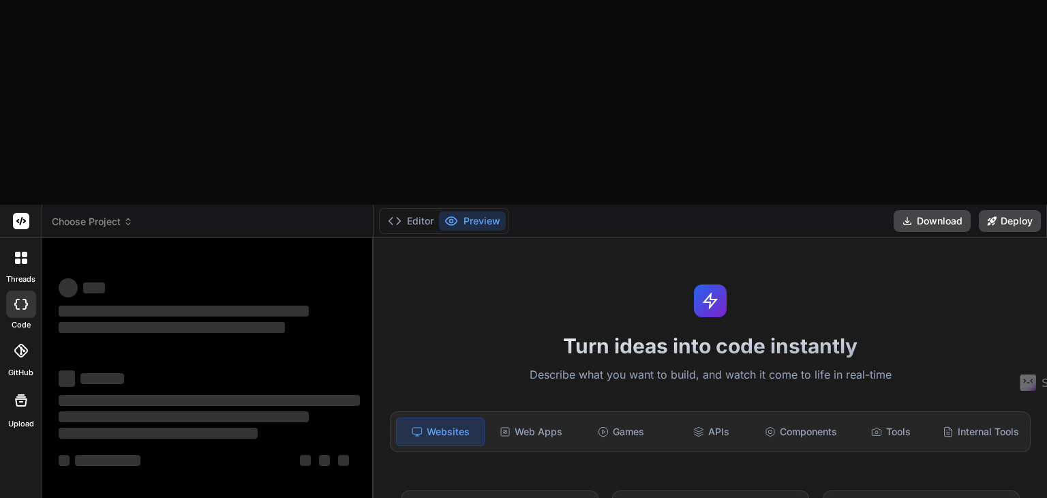  I want to click on button: Deploy, so click(1010, 221).